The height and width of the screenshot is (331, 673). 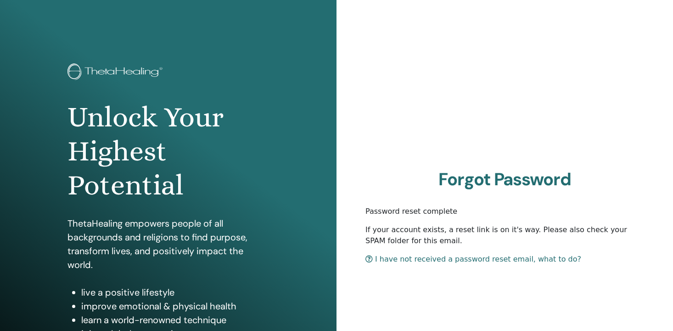 I want to click on font: I have not received a password reset email, what to do?, so click(x=478, y=259).